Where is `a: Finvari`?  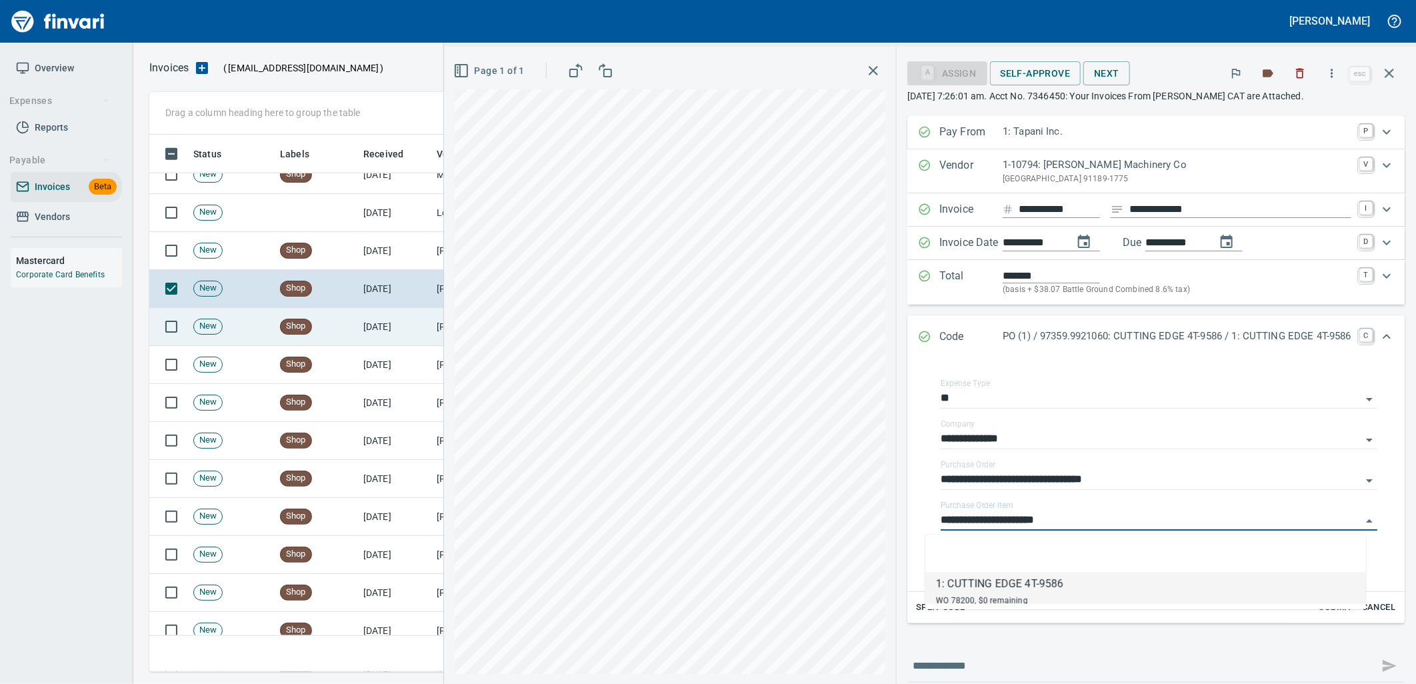 a: Finvari is located at coordinates (58, 21).